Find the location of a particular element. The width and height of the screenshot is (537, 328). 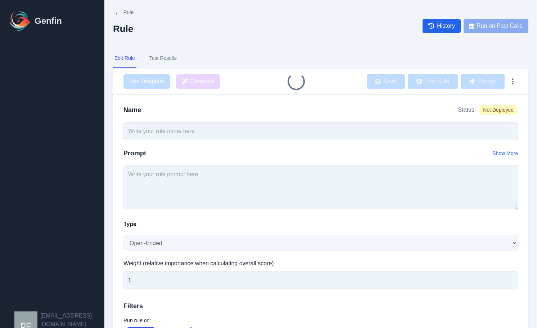

span: Status: is located at coordinates (467, 110).